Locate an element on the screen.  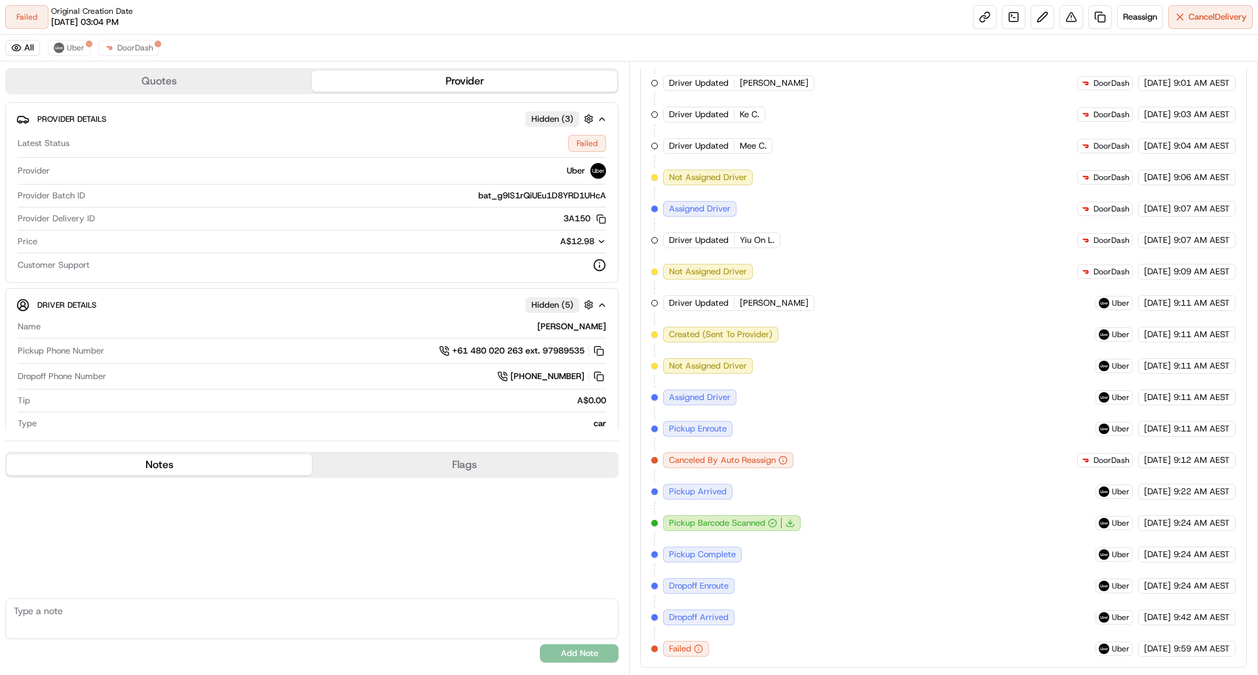
span: Hidden ( 5 ) is located at coordinates (552, 305).